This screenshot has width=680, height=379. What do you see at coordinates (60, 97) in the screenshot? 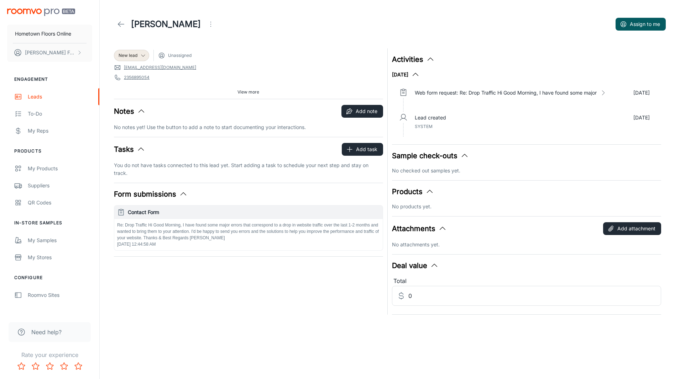
I see `div: Leads` at bounding box center [60, 97].